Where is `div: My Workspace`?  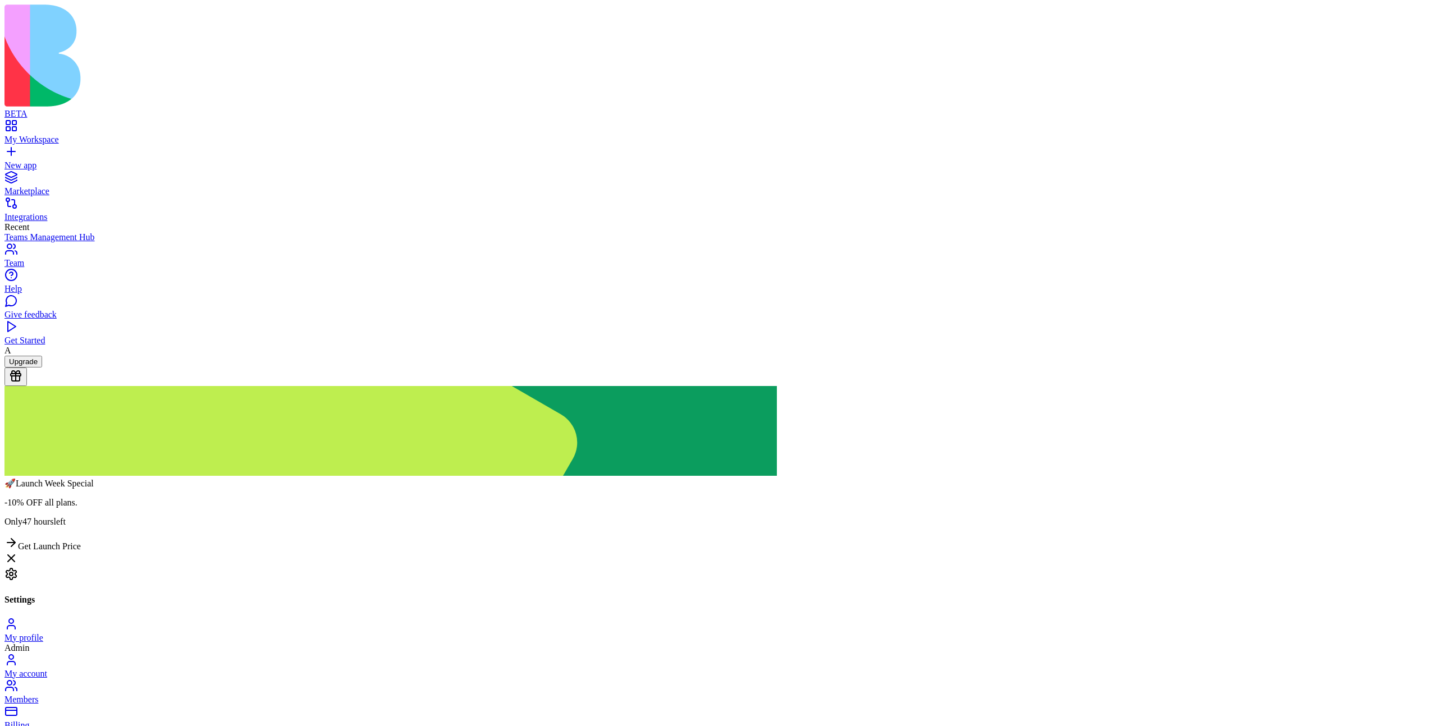 div: My Workspace is located at coordinates (718, 140).